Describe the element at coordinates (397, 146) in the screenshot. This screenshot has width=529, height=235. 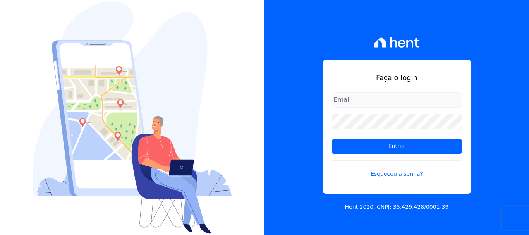
I see `input: Entrar` at that location.